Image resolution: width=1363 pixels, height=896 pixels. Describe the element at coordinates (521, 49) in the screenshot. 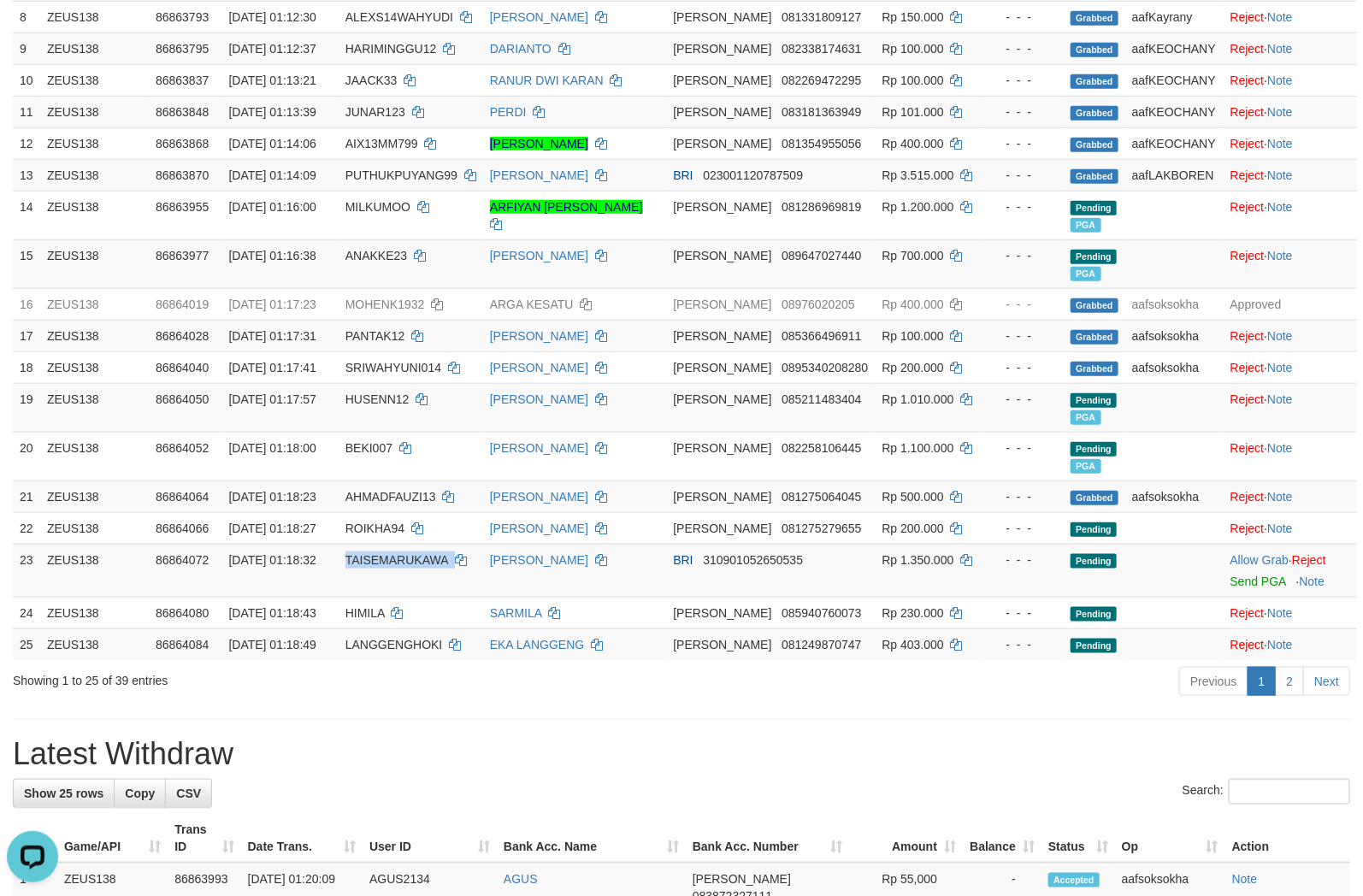

I see `a: DARIANTO` at that location.